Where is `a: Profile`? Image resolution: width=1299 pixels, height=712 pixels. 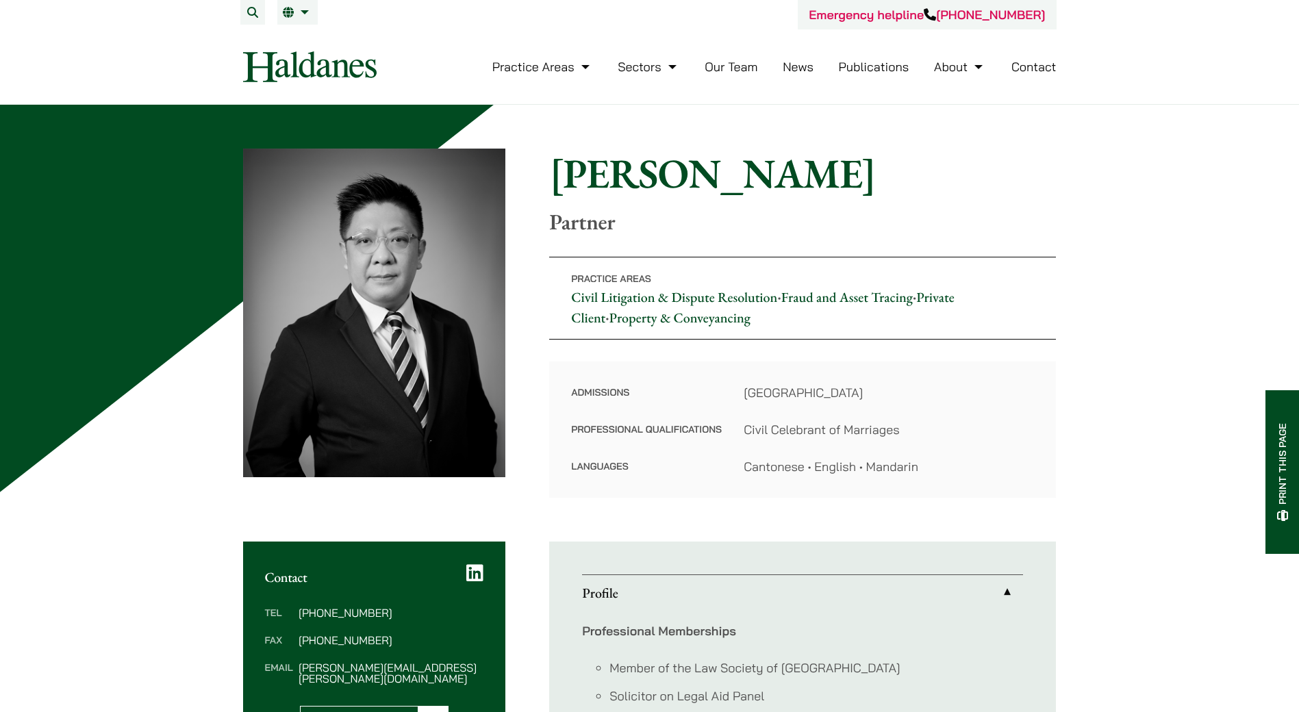 a: Profile is located at coordinates (802, 593).